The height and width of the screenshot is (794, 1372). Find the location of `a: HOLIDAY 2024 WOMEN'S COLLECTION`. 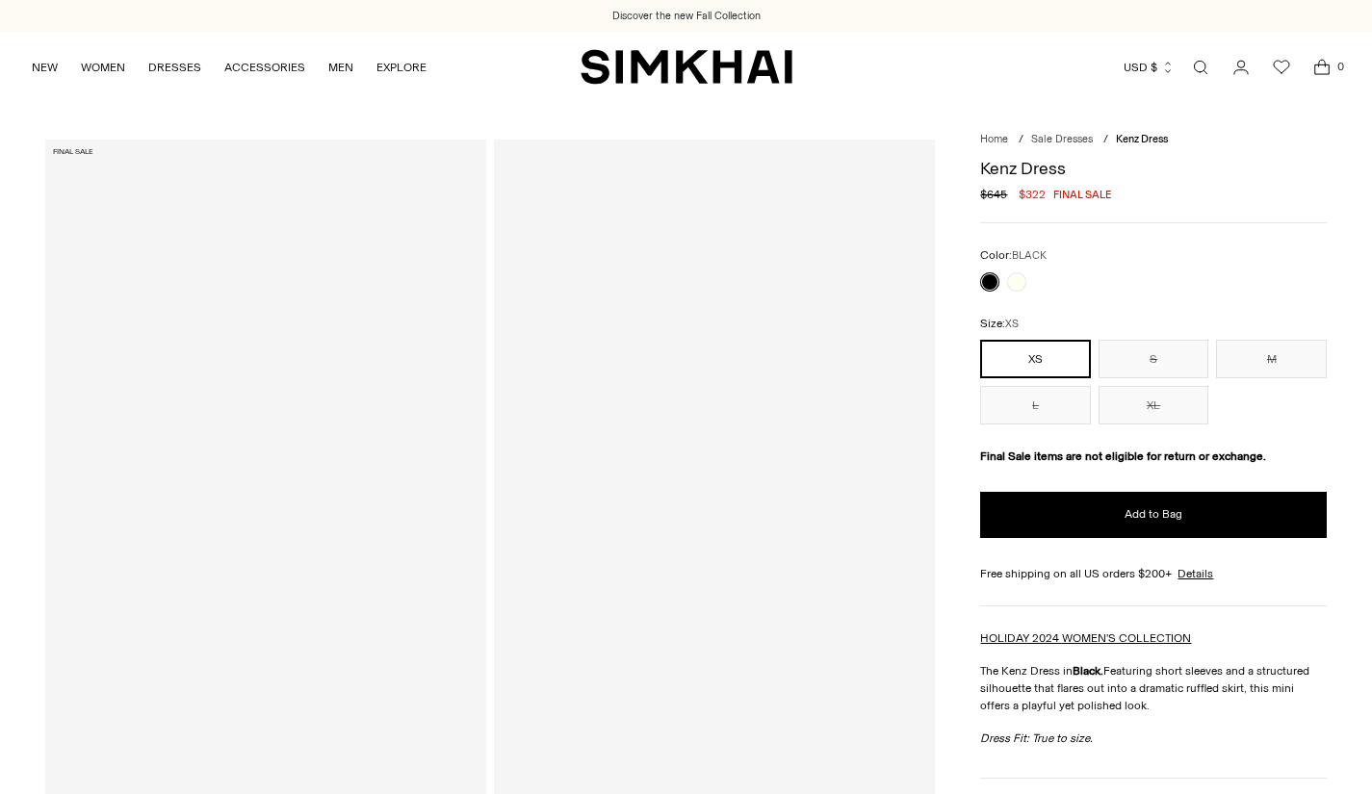

a: HOLIDAY 2024 WOMEN'S COLLECTION is located at coordinates (1085, 638).